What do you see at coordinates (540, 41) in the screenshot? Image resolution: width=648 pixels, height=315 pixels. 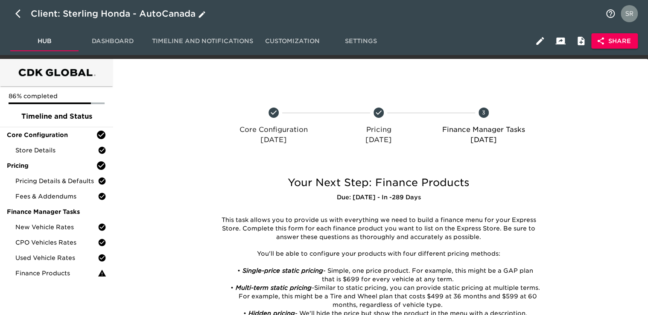 I see `button: Edit Hub` at bounding box center [540, 41].